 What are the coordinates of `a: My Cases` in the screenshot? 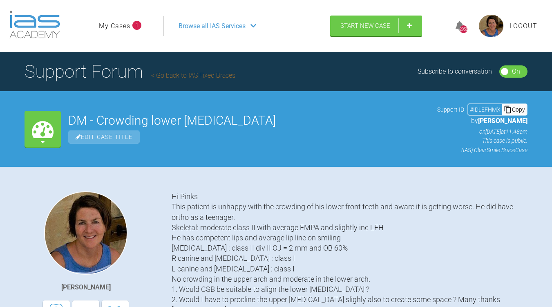 It's located at (114, 26).